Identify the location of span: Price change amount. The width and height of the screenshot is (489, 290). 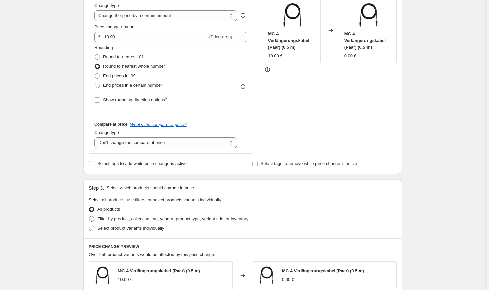
(115, 26).